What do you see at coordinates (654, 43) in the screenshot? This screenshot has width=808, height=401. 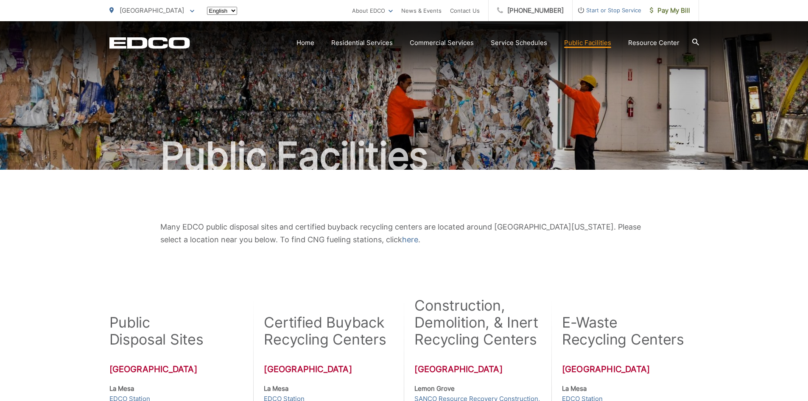 I see `a: Resource Center` at bounding box center [654, 43].